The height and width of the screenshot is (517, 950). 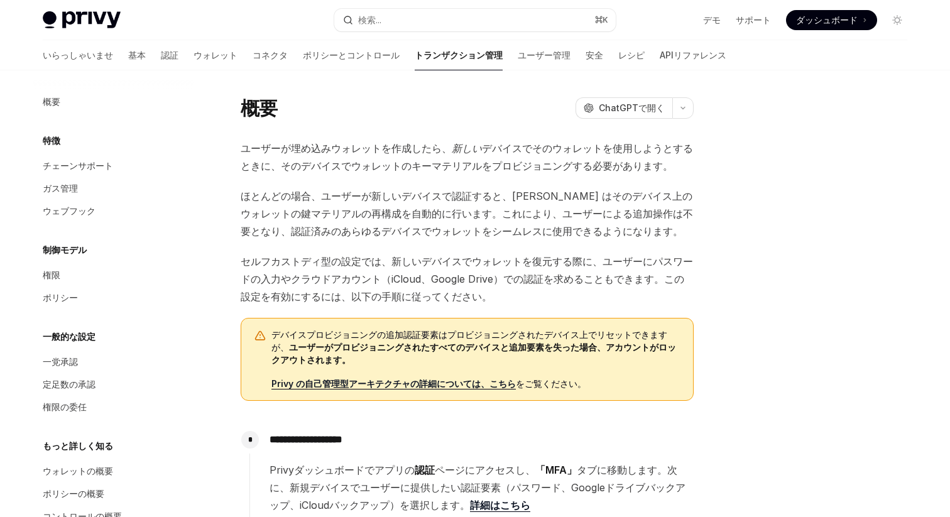 What do you see at coordinates (485, 470) in the screenshot?
I see `font: ページにアクセスし、` at bounding box center [485, 470].